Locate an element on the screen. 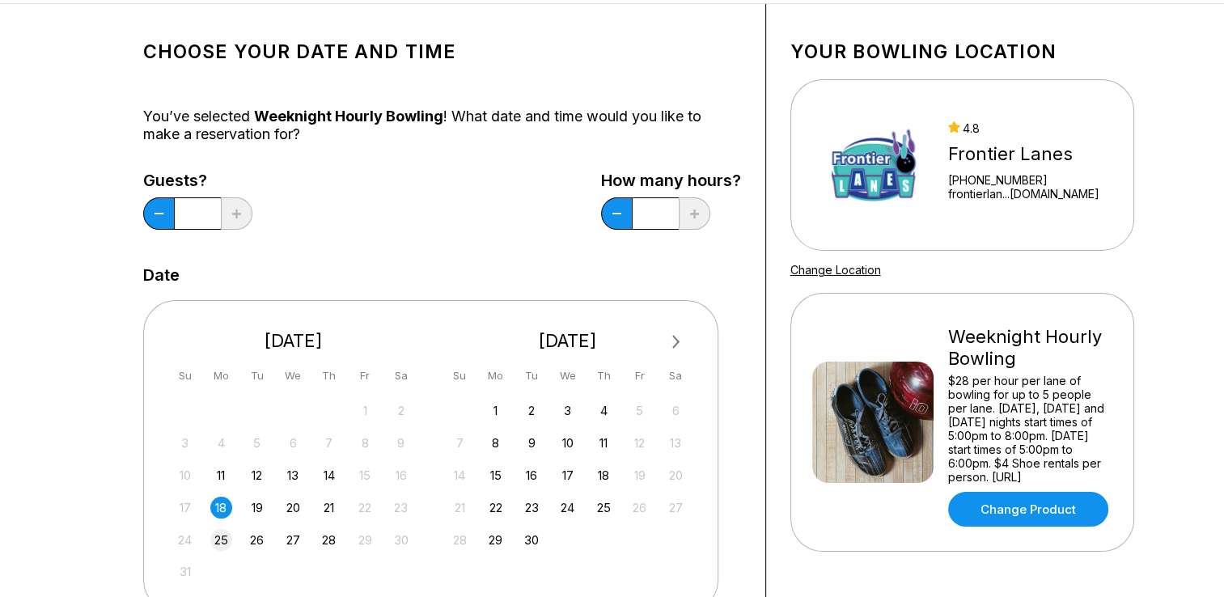 Image resolution: width=1224 pixels, height=597 pixels. div: Choose Wednesday, September 24th, 2025 is located at coordinates (567, 507).